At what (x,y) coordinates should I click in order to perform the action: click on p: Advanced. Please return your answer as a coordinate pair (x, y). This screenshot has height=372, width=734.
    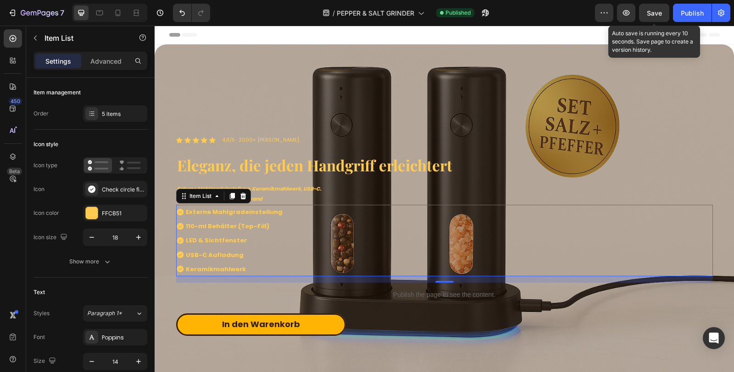
    Looking at the image, I should click on (106, 61).